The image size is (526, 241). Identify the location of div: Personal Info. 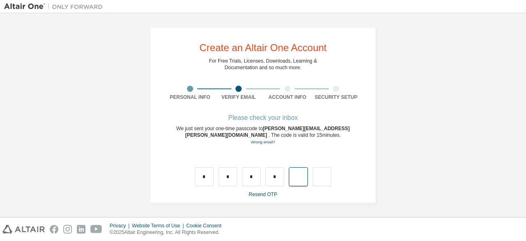
(190, 97).